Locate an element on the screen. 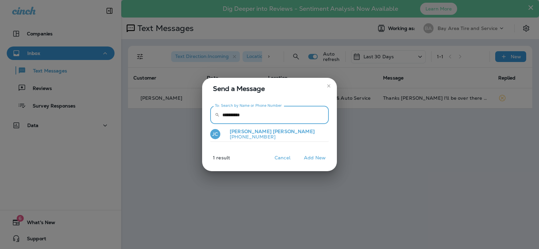  button: Cancel is located at coordinates (282, 158).